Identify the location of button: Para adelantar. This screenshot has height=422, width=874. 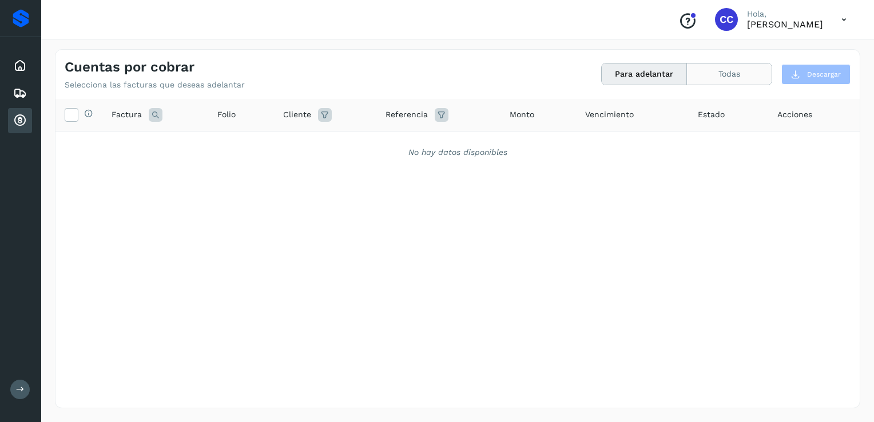
(644, 74).